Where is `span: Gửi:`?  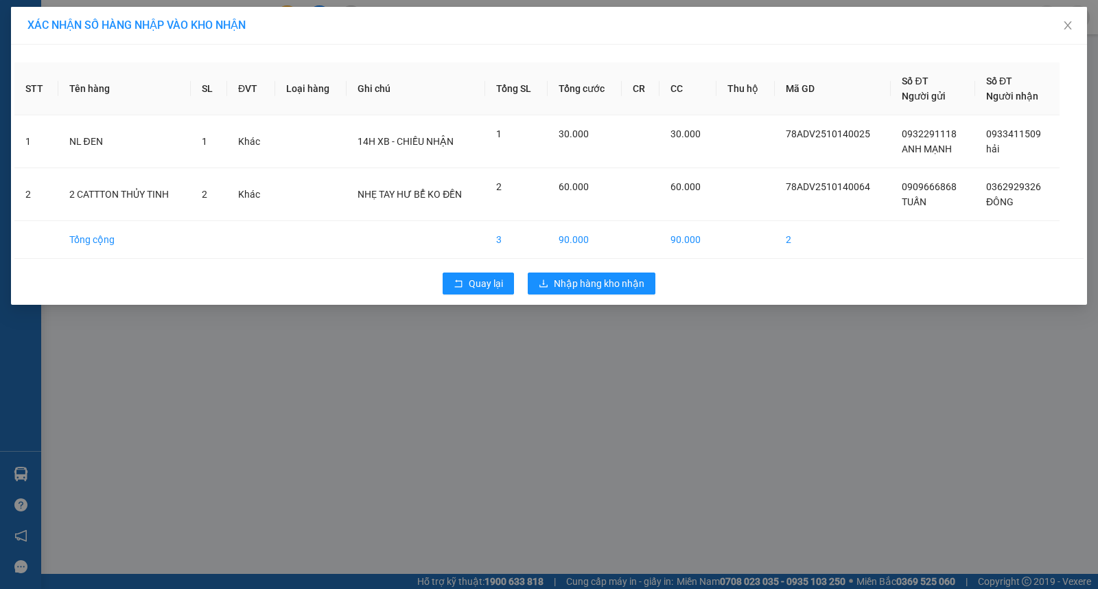 span: Gửi: is located at coordinates (22, 20).